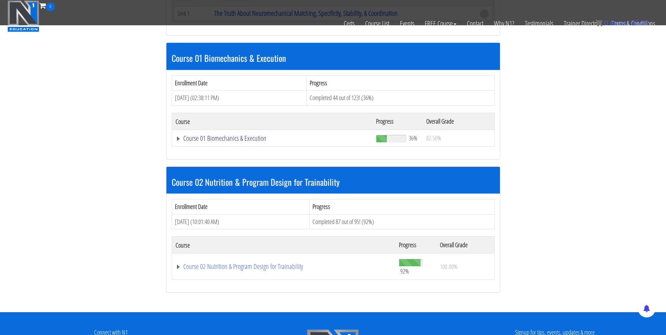 The height and width of the screenshot is (335, 666). I want to click on a: Course 02 Nutrition & Program Design for Trainability, so click(284, 267).